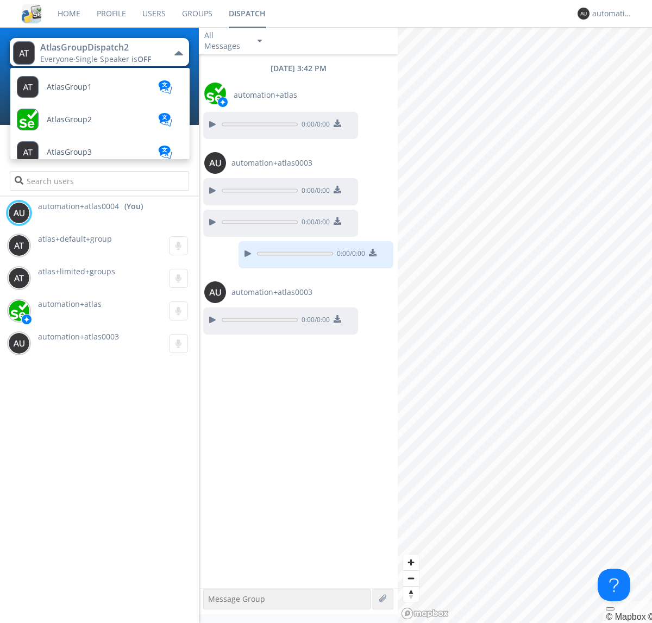 This screenshot has width=652, height=623. I want to click on span: Zoom in, so click(411, 562).